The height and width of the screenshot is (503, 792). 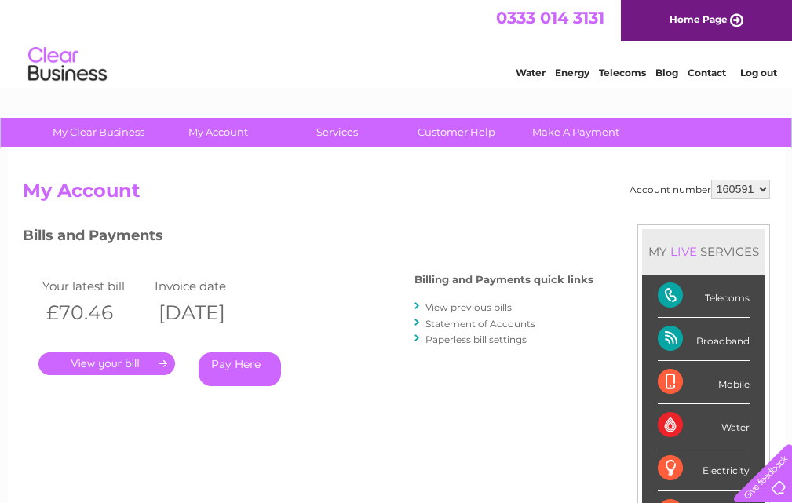 What do you see at coordinates (217, 132) in the screenshot?
I see `a: My Account` at bounding box center [217, 132].